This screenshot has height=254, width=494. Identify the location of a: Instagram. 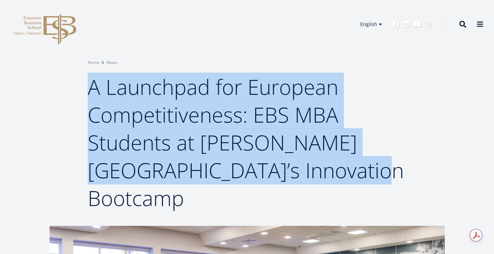
(428, 24).